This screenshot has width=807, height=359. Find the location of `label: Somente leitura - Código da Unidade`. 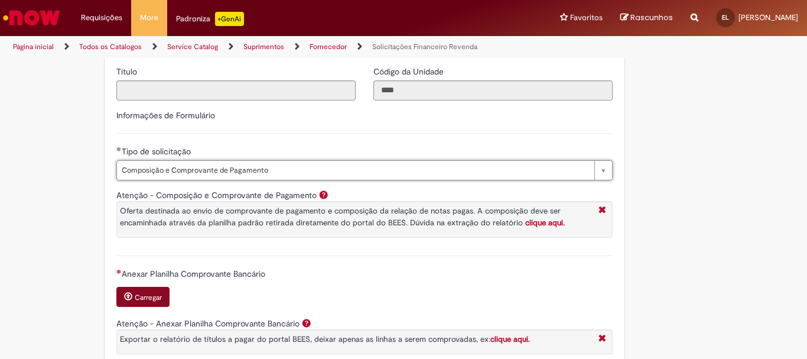

label: Somente leitura - Código da Unidade is located at coordinates (410, 72).